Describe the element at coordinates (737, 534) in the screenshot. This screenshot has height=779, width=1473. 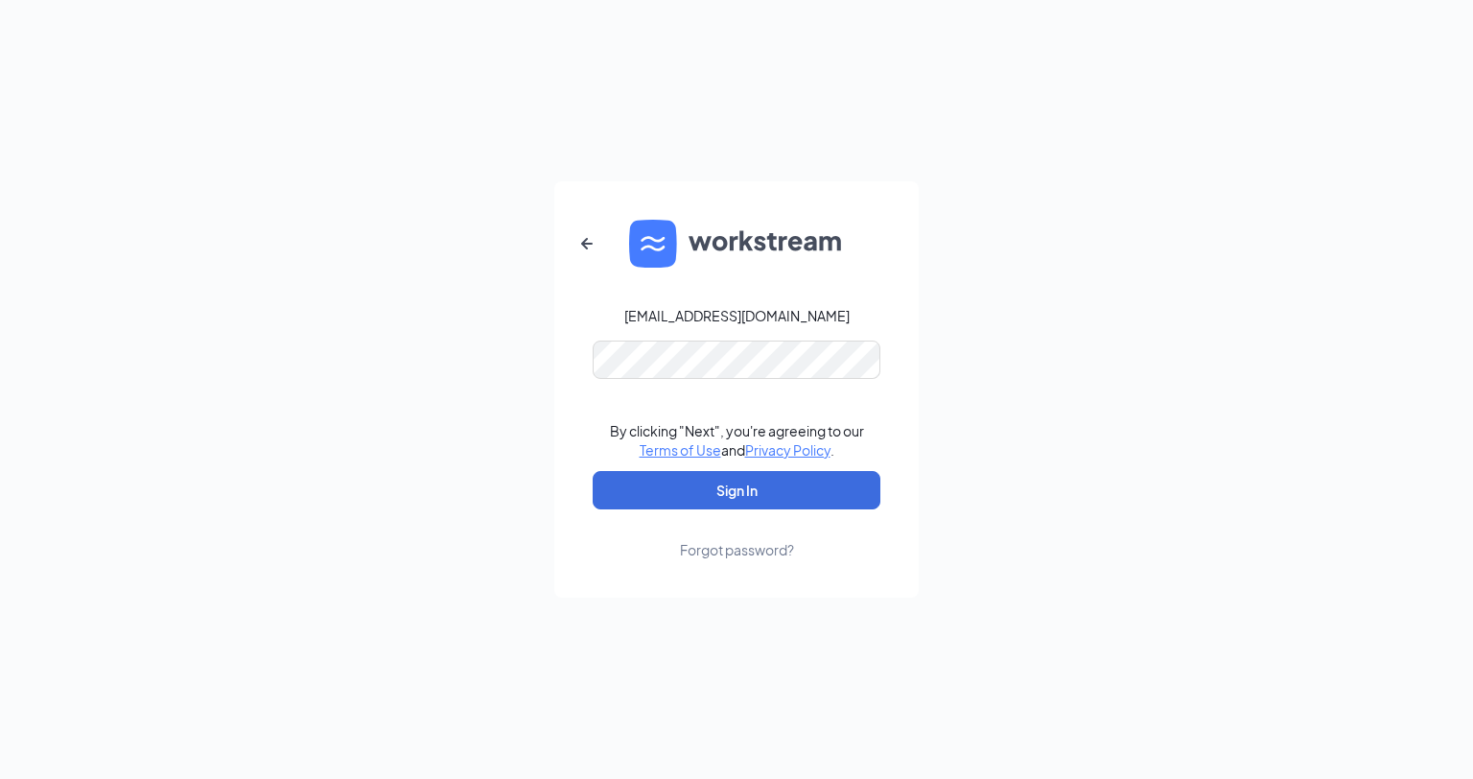
I see `a: Forgot password?` at that location.